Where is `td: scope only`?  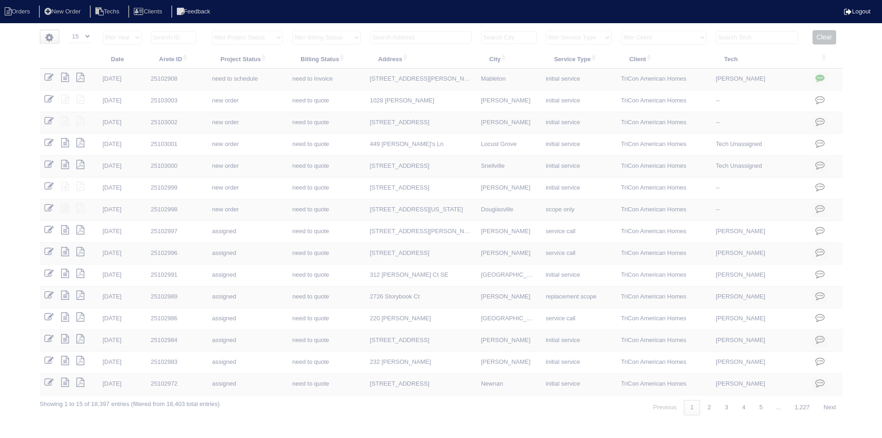 td: scope only is located at coordinates (579, 210).